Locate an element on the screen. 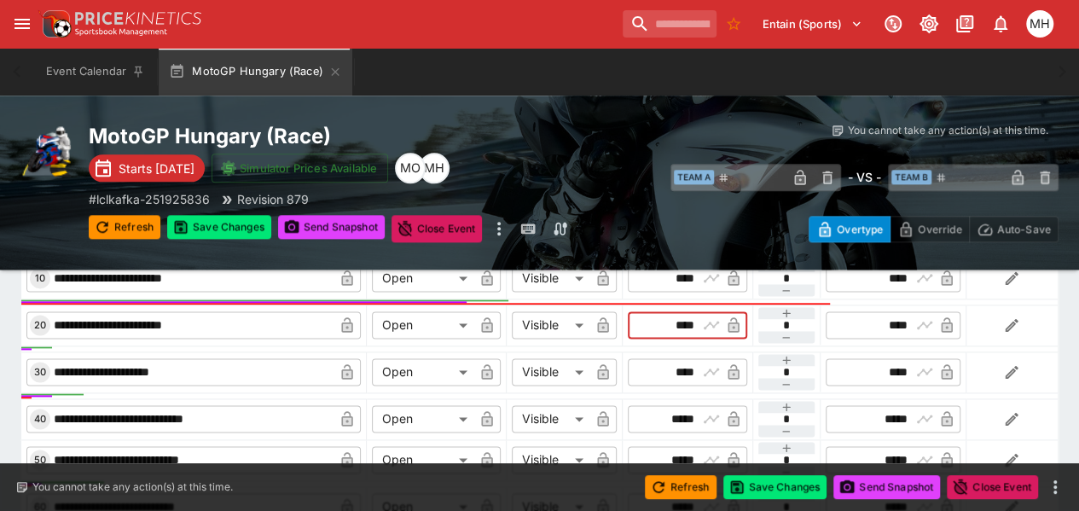  span: 50 is located at coordinates (40, 460).